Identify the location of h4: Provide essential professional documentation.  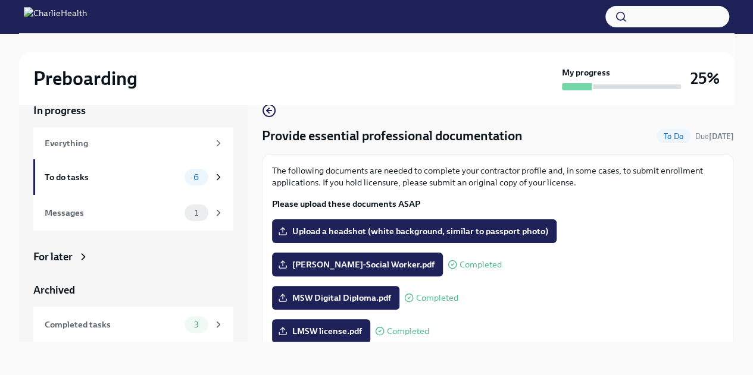
(392, 136).